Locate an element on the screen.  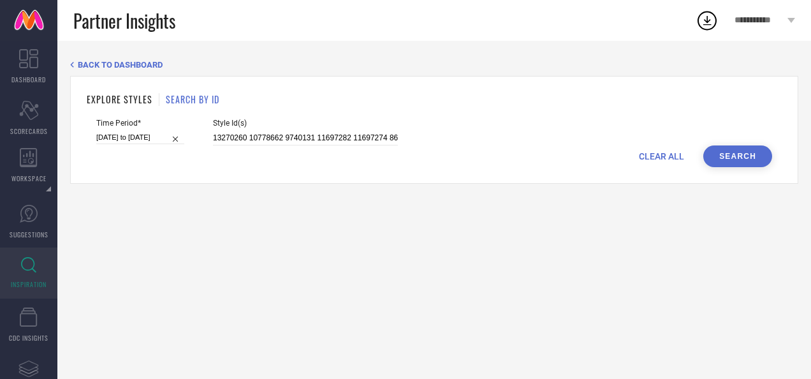
div: Open download list is located at coordinates (707, 20).